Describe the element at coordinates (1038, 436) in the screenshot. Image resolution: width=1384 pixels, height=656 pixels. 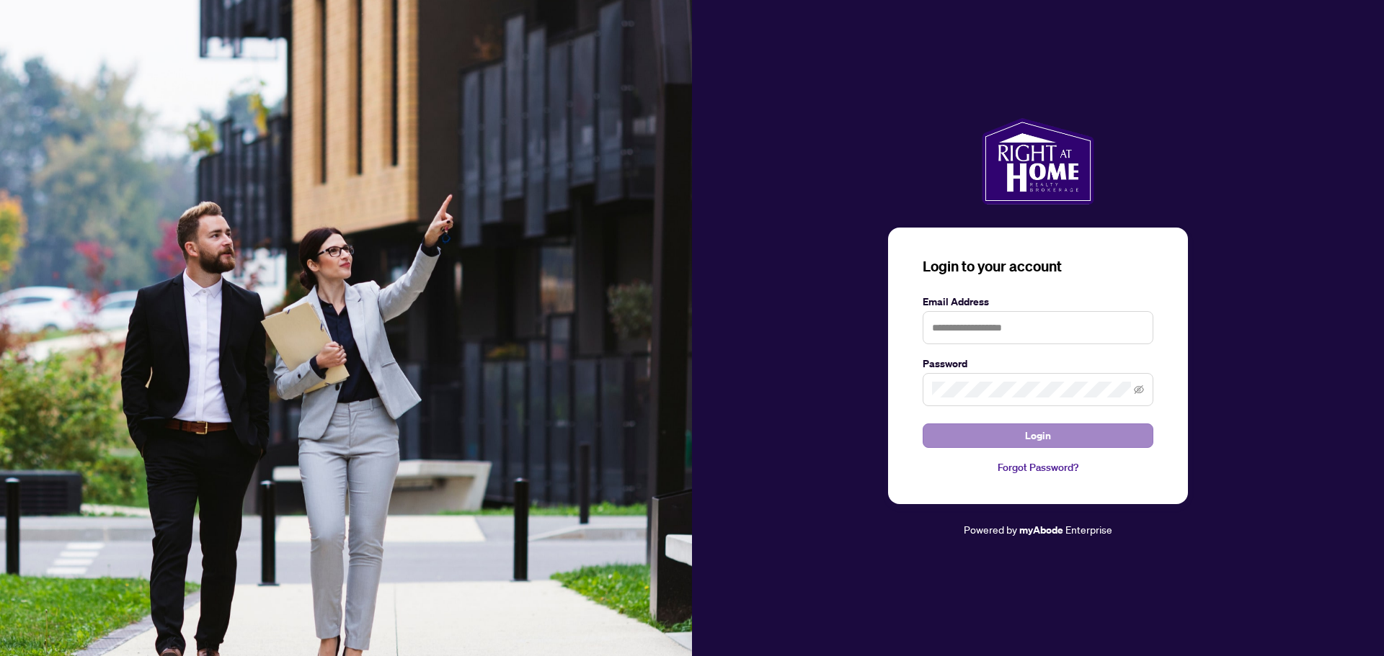
I see `span: Login` at that location.